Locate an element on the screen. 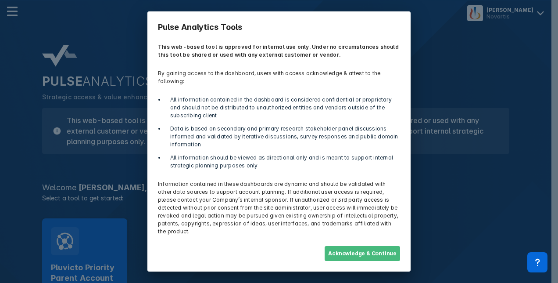  p: By gaining access to the dashboard, users with access acknowledge & attest to the following: is located at coordinates (279, 77).